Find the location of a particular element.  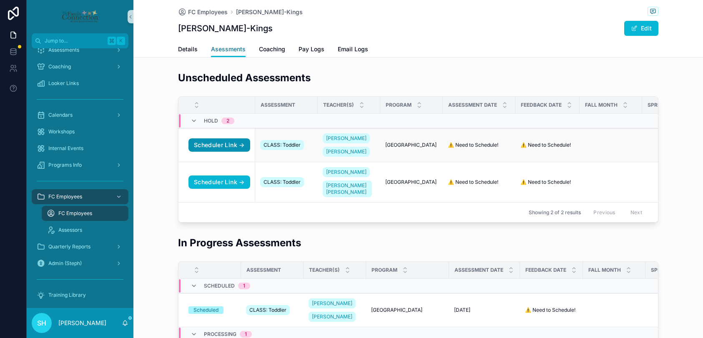

span: Calendars is located at coordinates (60, 115).